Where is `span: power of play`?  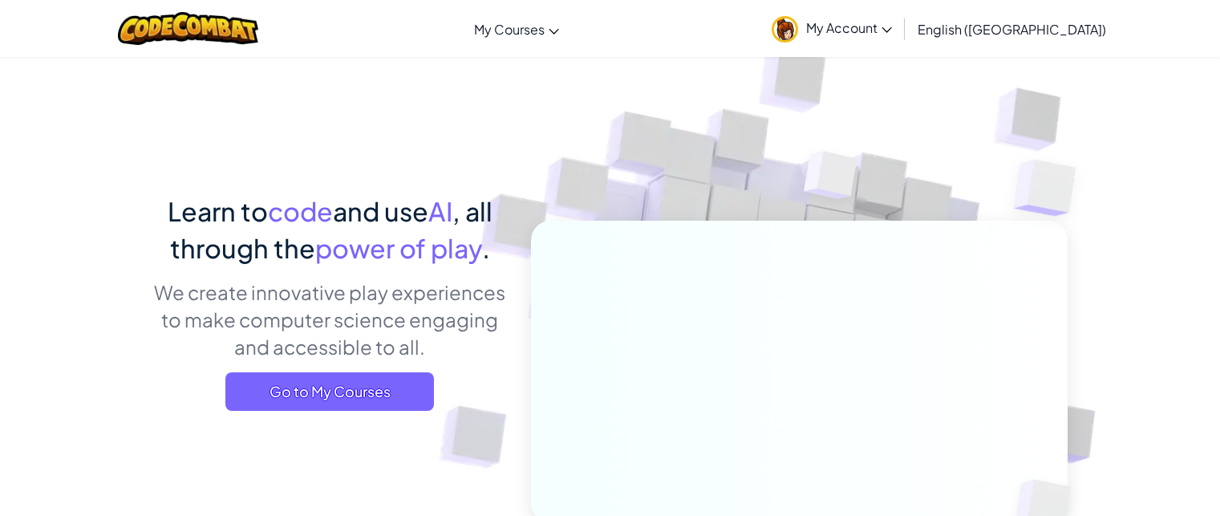 span: power of play is located at coordinates (399, 248).